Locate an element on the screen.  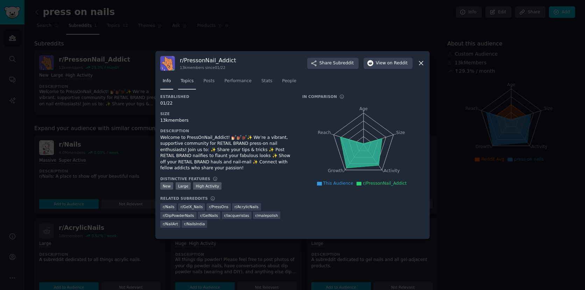
span: Info is located at coordinates (167, 81).